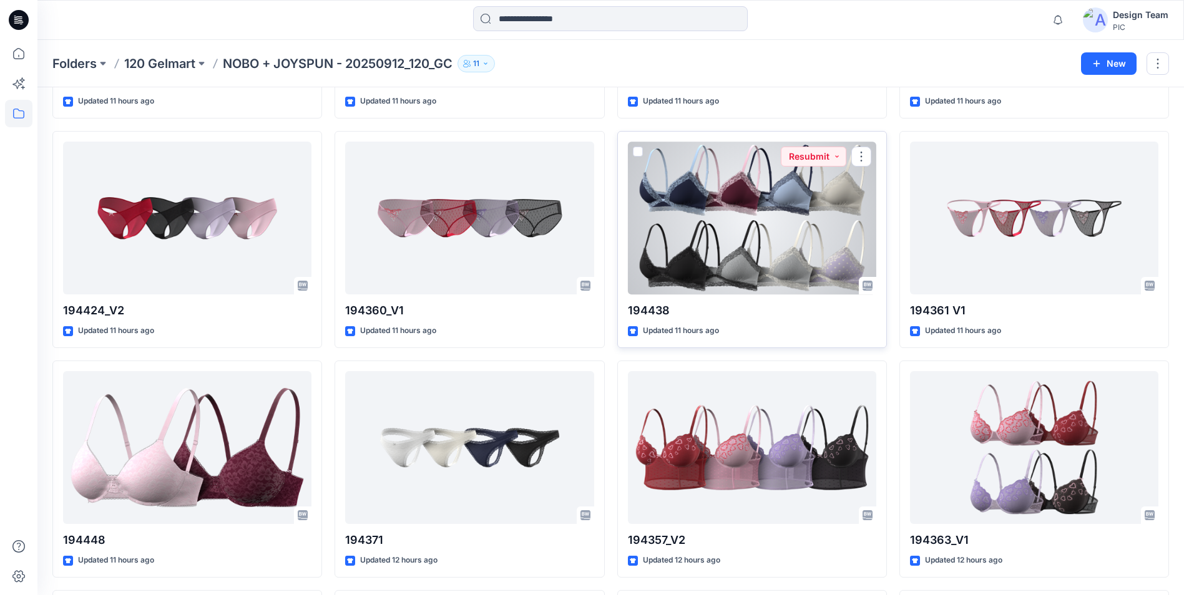 Image resolution: width=1184 pixels, height=595 pixels. I want to click on p: 120 Gelmart, so click(160, 64).